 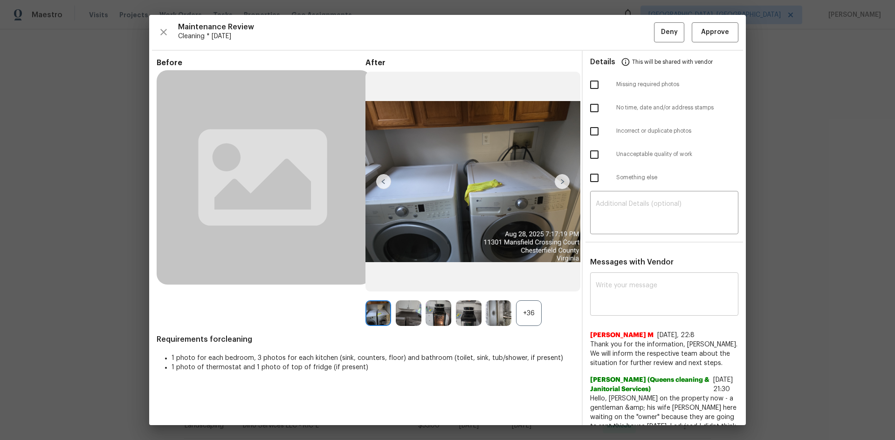 What do you see at coordinates (677, 131) in the screenshot?
I see `span: Incorrect or duplicate photos` at bounding box center [677, 131].